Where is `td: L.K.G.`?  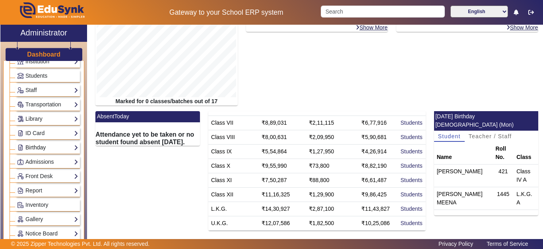 td: L.K.G. is located at coordinates (234, 208).